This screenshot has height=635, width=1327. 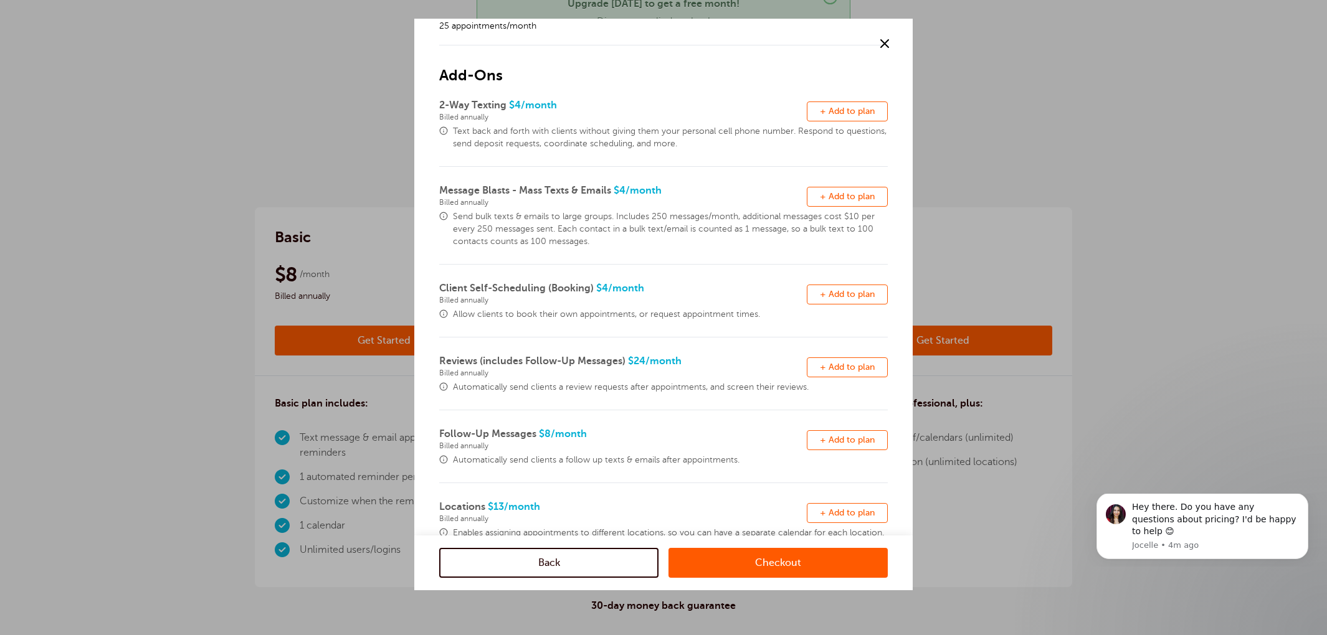 I want to click on span: Locations, so click(x=462, y=507).